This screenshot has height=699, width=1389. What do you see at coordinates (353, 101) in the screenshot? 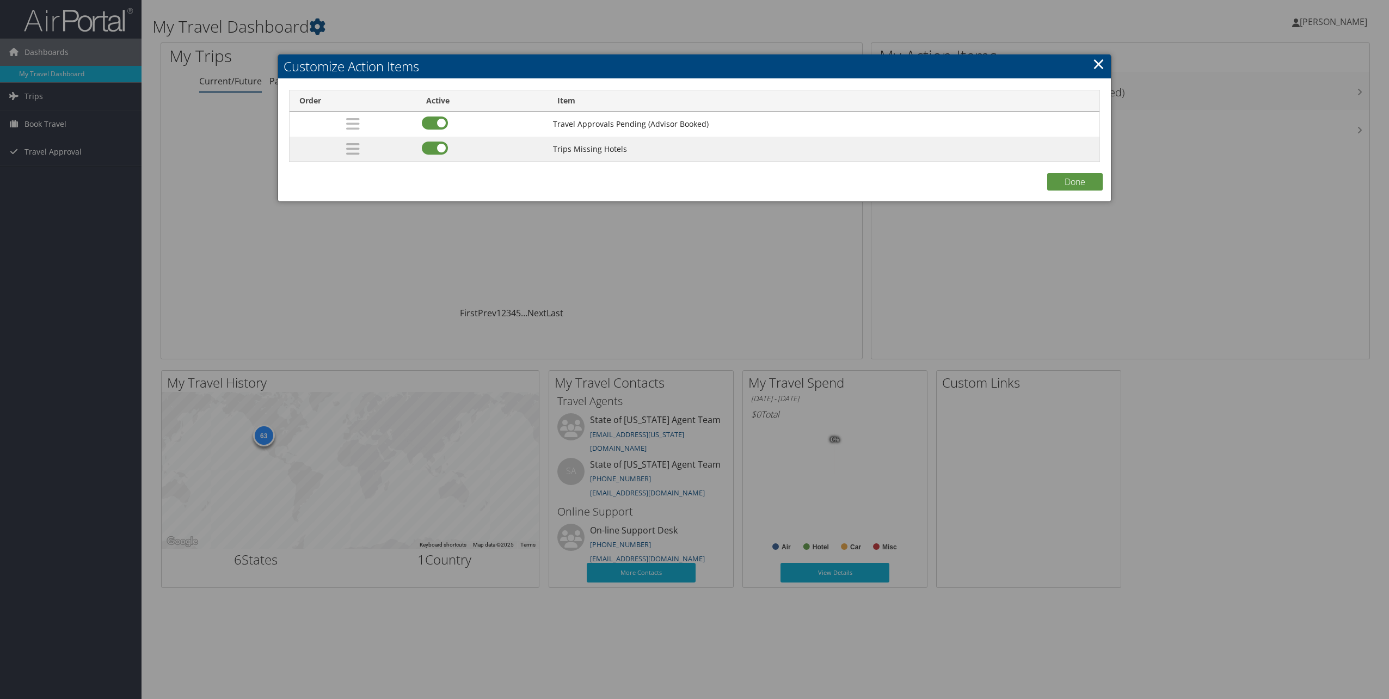
I see `th: Order` at bounding box center [353, 101].